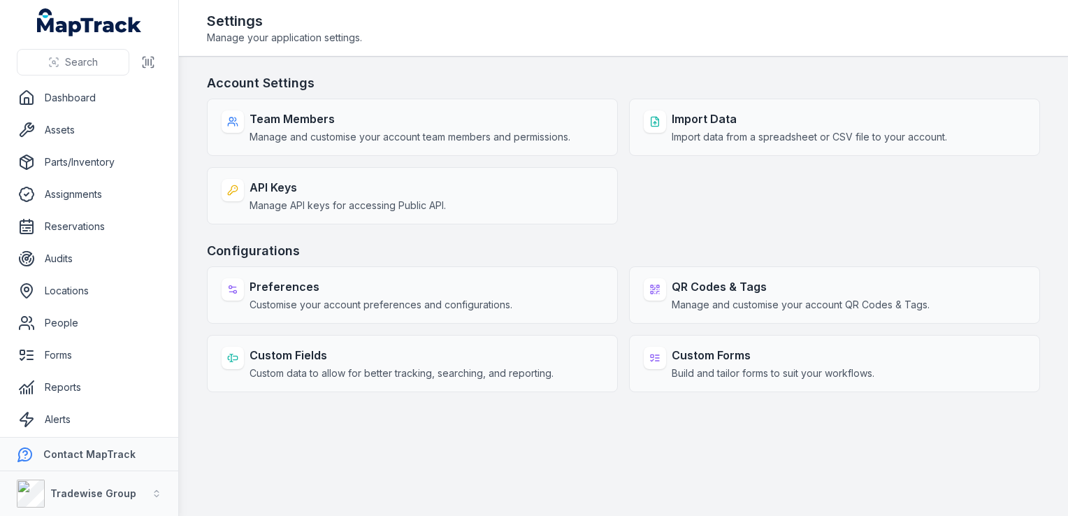 Image resolution: width=1068 pixels, height=516 pixels. What do you see at coordinates (89, 162) in the screenshot?
I see `a: Parts/Inventory` at bounding box center [89, 162].